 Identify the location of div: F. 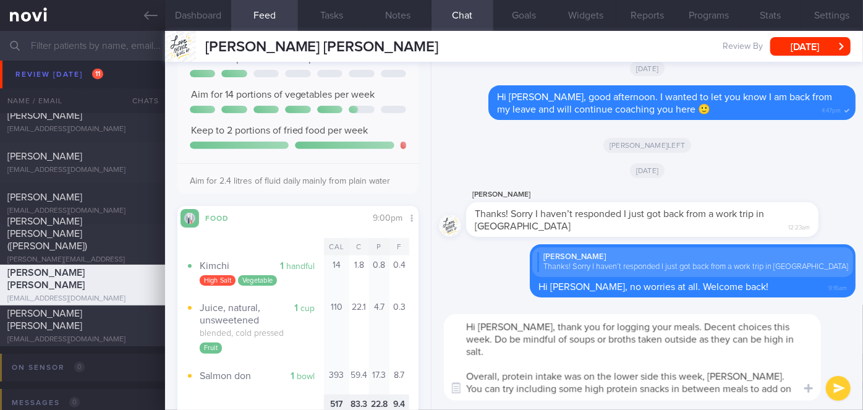
(399, 247).